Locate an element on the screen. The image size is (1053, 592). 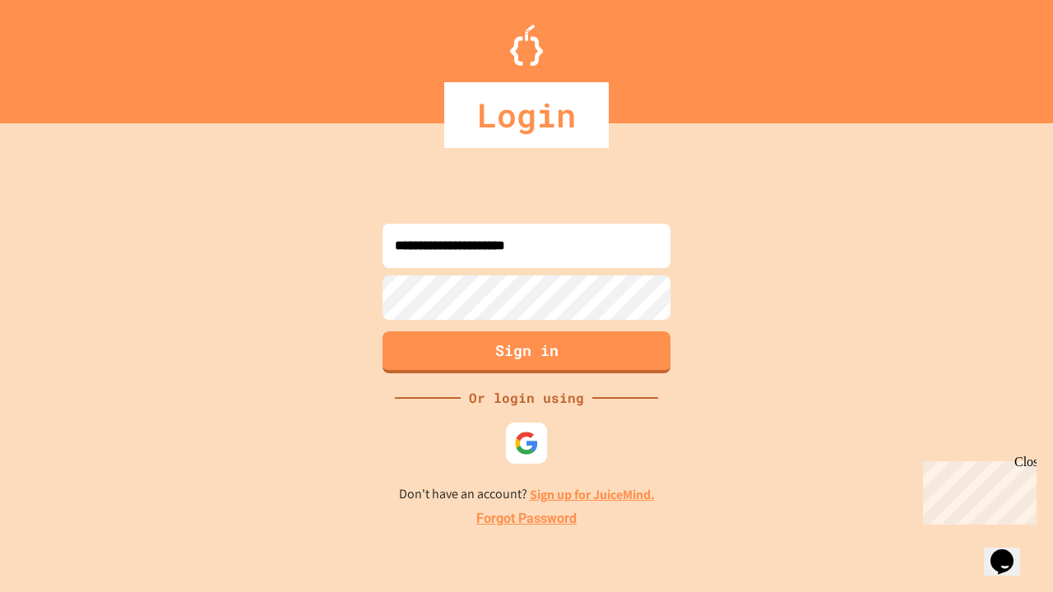
a: Sign up for JuiceMind. is located at coordinates (592, 494).